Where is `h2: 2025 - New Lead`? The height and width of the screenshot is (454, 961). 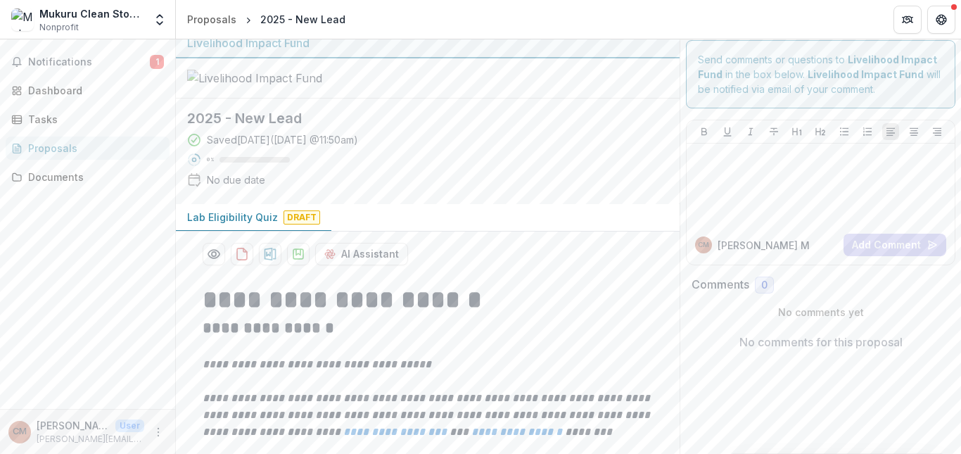 h2: 2025 - New Lead is located at coordinates (416, 118).